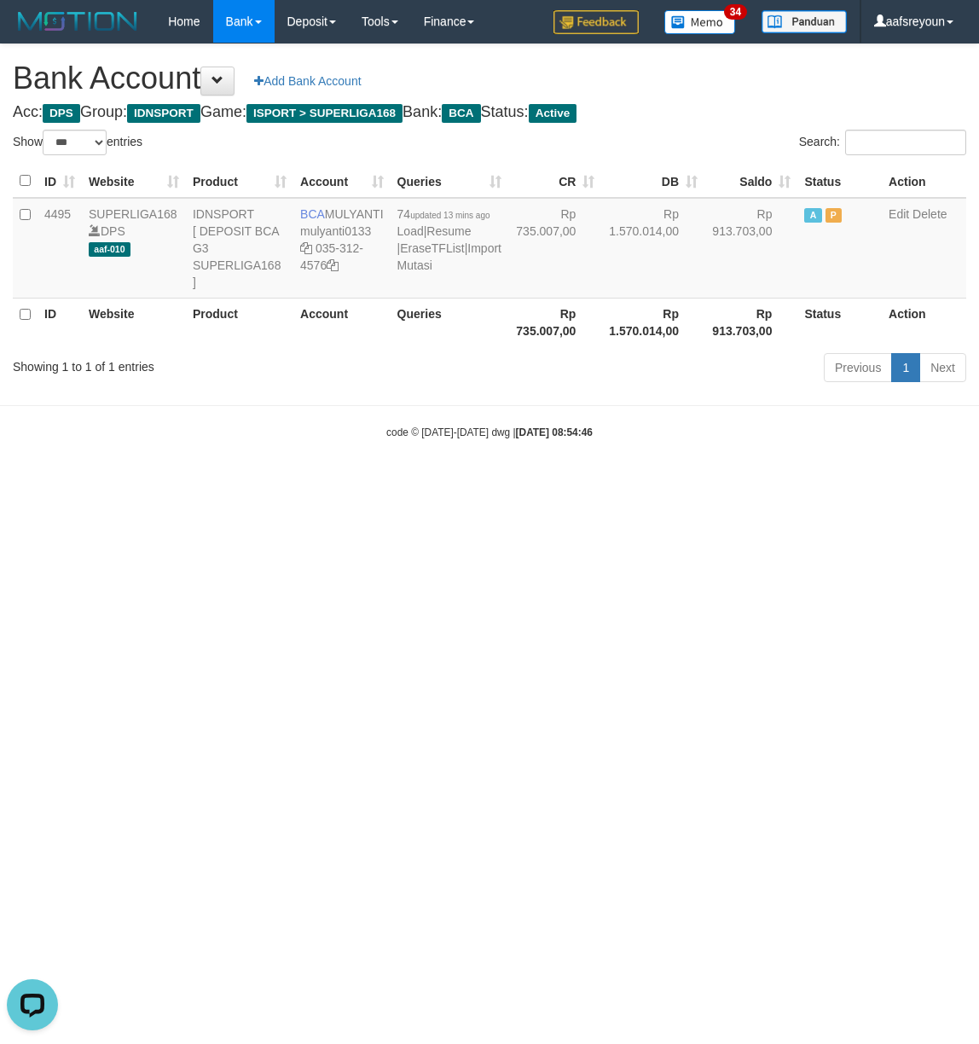  Describe the element at coordinates (443, 214) in the screenshot. I see `span: 74` at that location.